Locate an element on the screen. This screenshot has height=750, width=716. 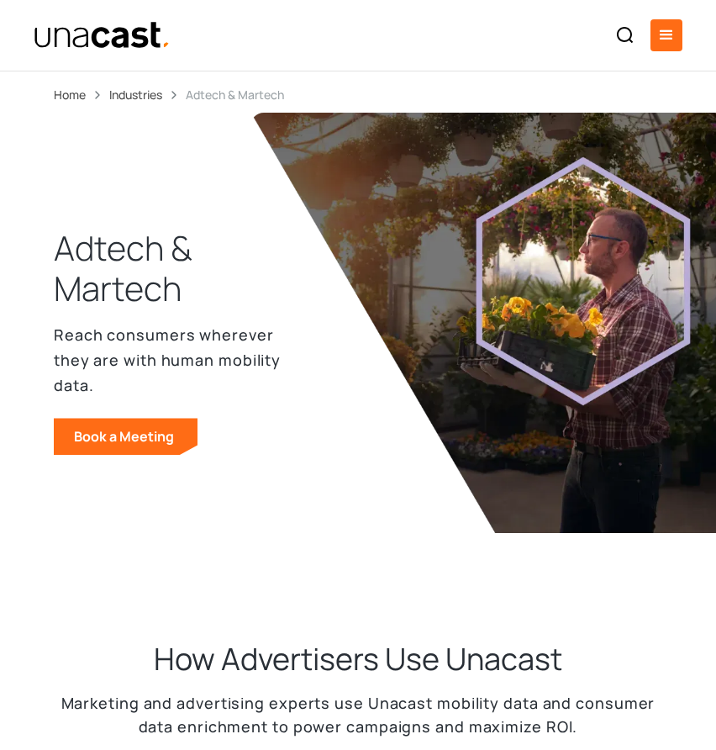
a: home is located at coordinates (102, 35).